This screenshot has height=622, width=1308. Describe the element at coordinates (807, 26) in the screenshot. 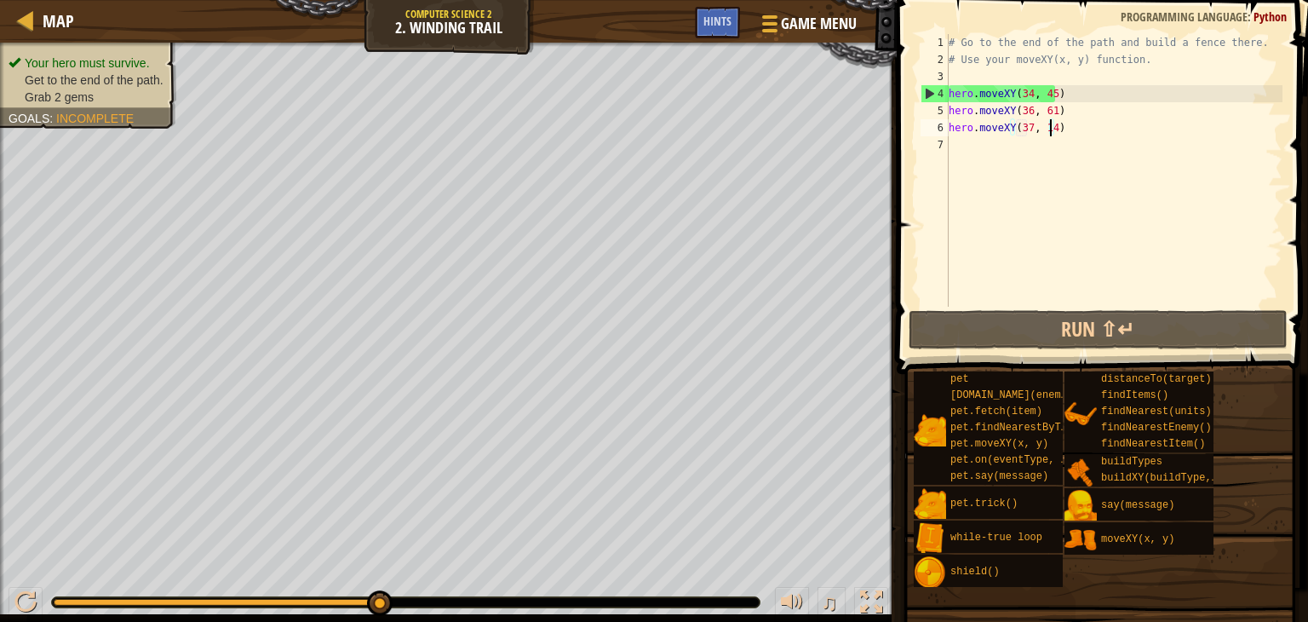

I see `button: Game Menu` at that location.